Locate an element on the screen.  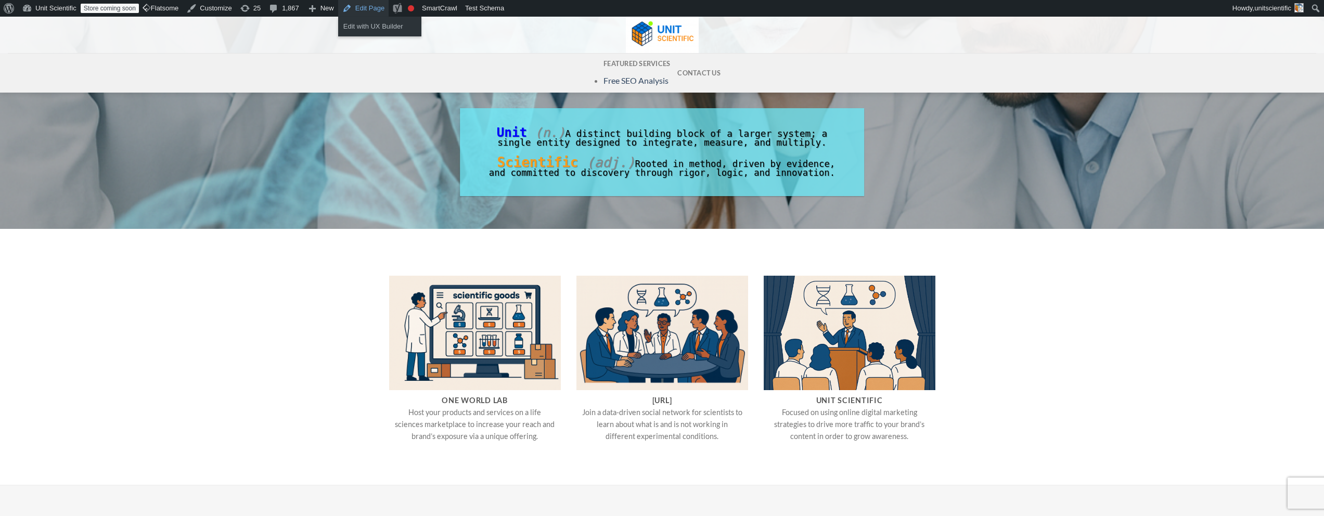
img: Unit Scientific is located at coordinates (662, 35).